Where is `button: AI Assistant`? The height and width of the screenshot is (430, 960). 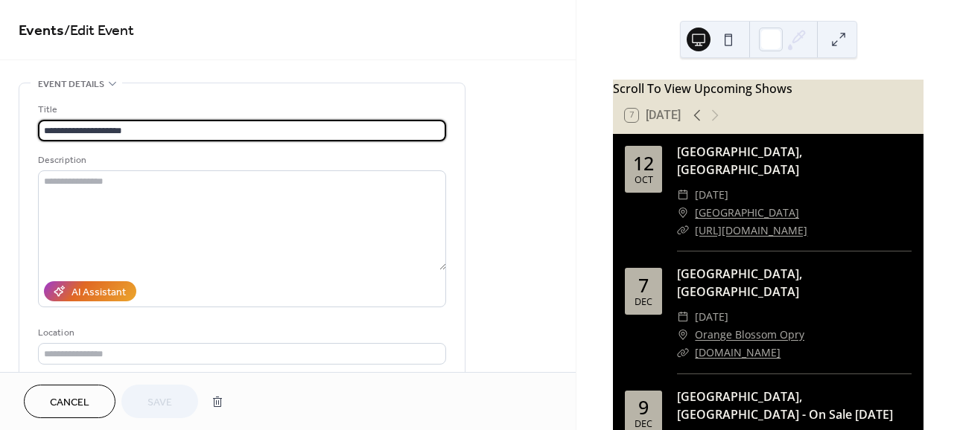
button: AI Assistant is located at coordinates (90, 291).